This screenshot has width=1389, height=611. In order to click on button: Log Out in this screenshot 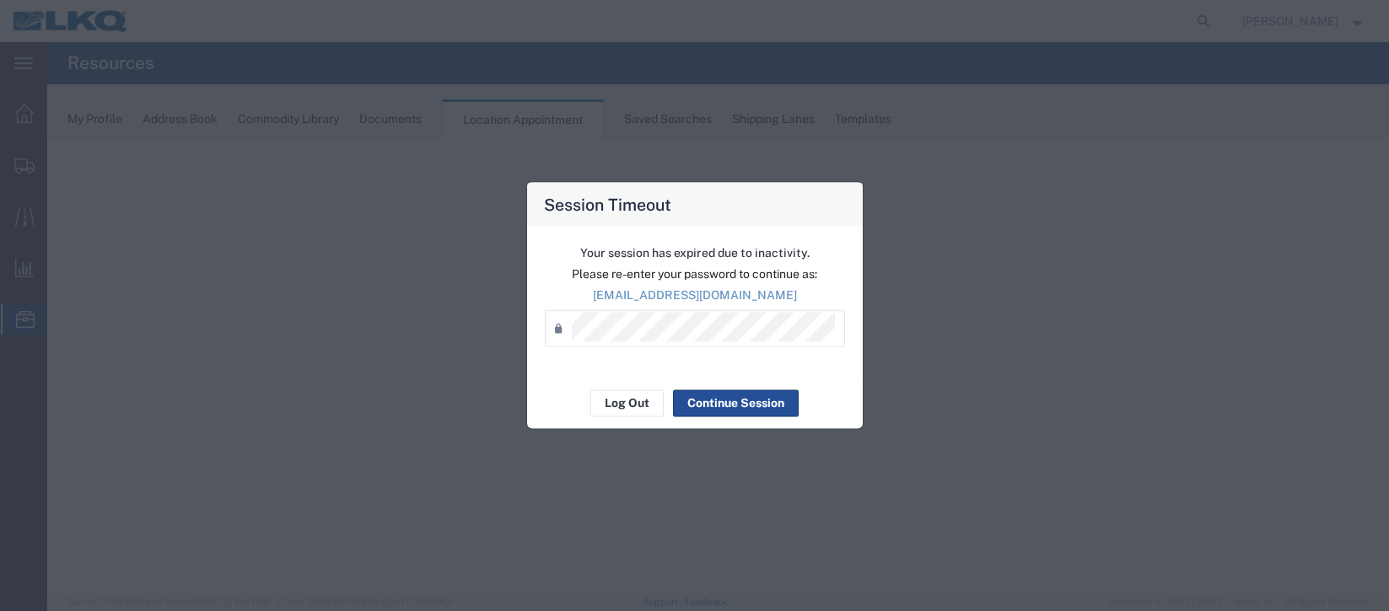, I will do `click(627, 403)`.